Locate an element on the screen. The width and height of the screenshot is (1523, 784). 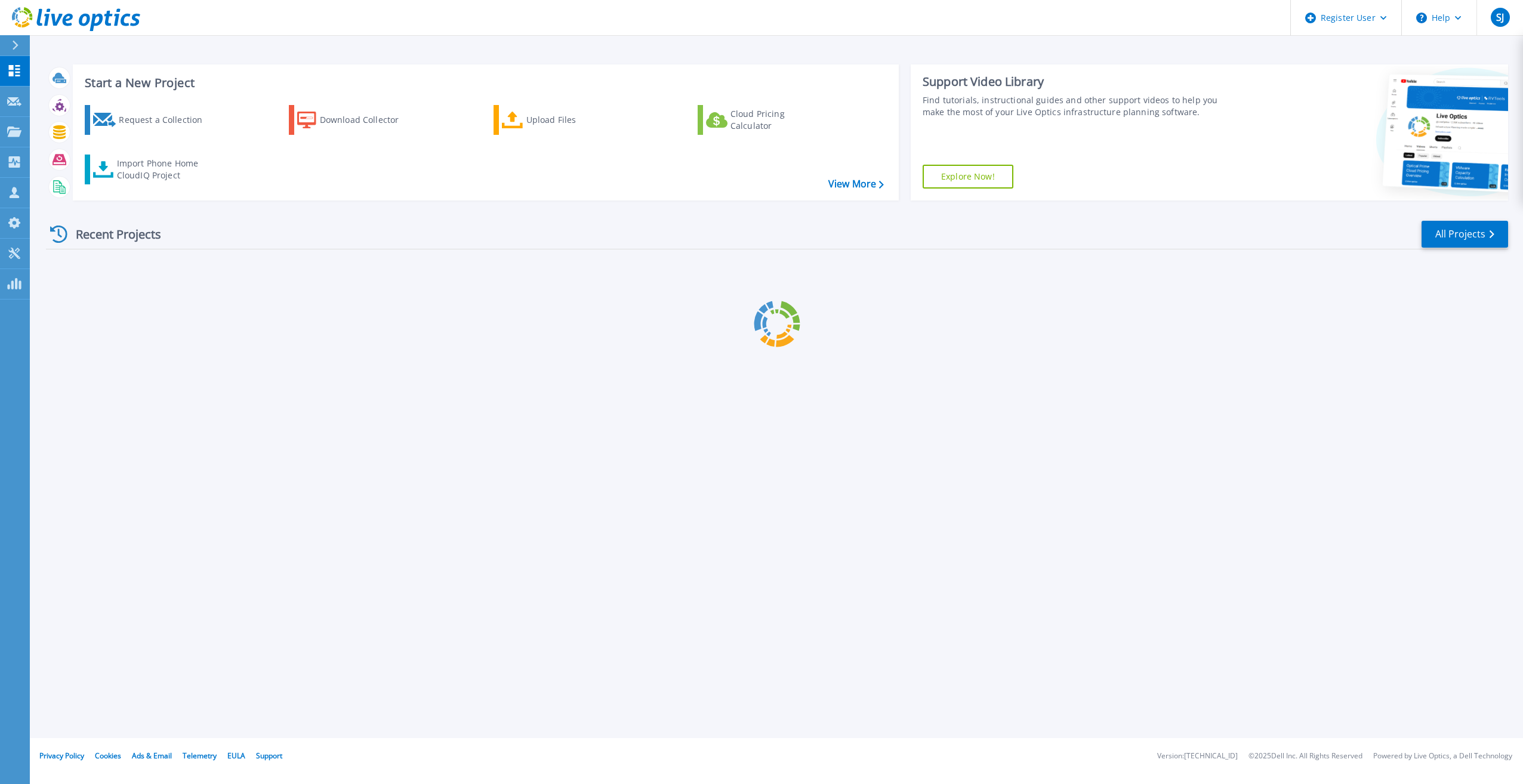
a: Ads & Email is located at coordinates (152, 755).